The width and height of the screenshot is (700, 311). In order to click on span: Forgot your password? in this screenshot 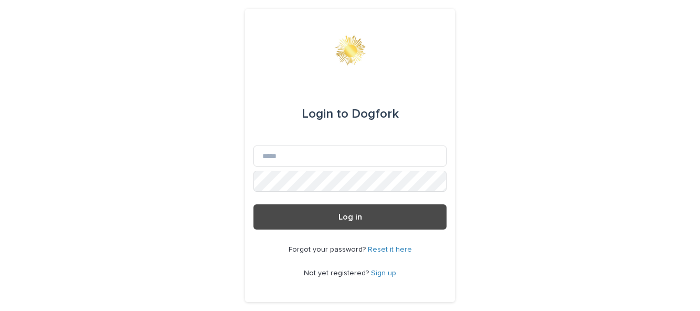, I will do `click(328, 249)`.